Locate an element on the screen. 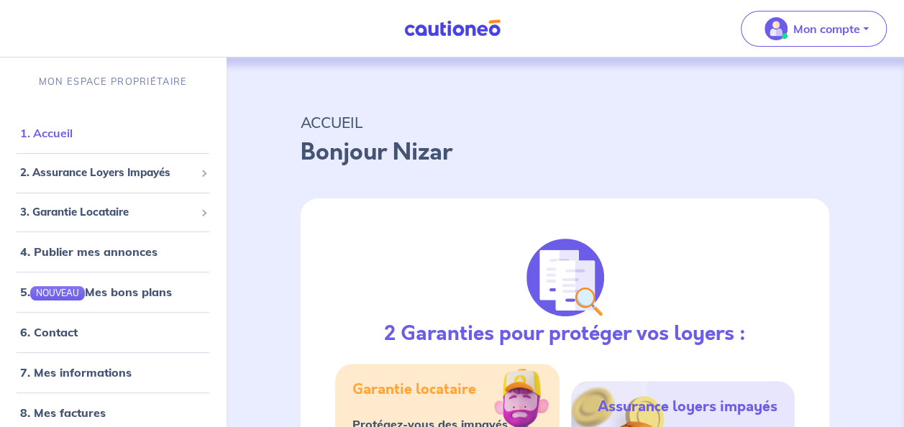  span: 3. Garantie Locataire is located at coordinates (107, 212).